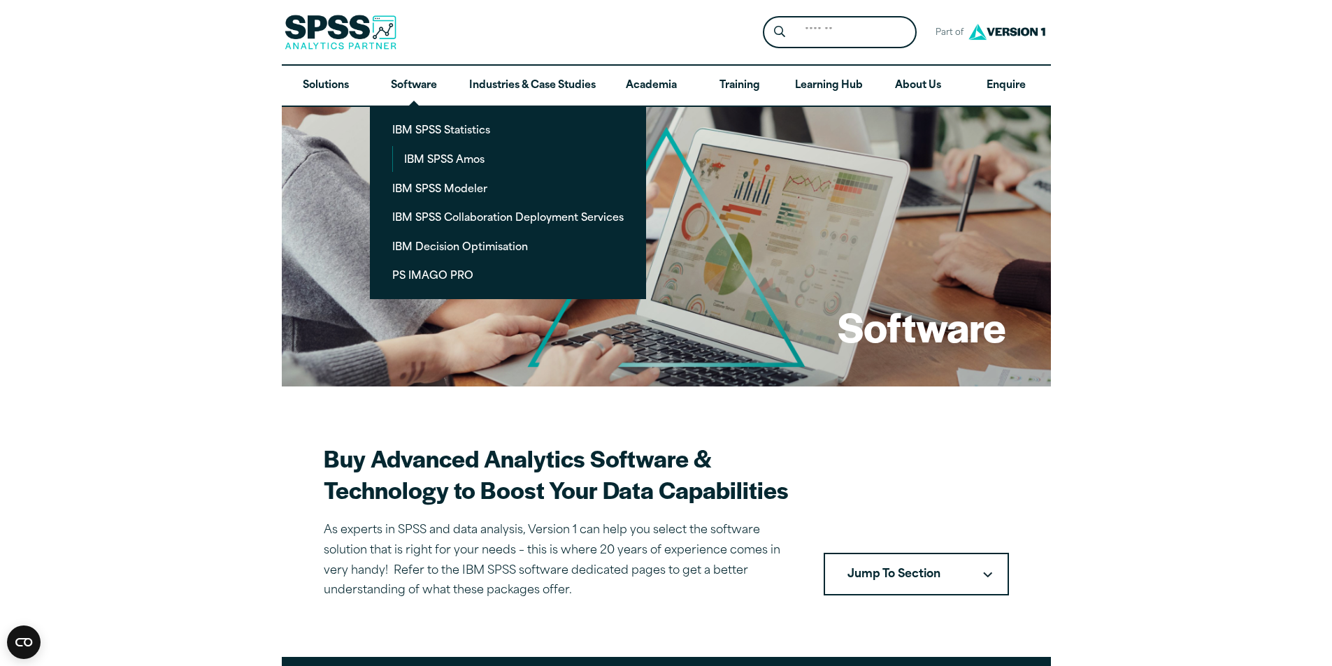 The height and width of the screenshot is (666, 1332). Describe the element at coordinates (340, 32) in the screenshot. I see `img: SPSS Analytics Partner` at that location.